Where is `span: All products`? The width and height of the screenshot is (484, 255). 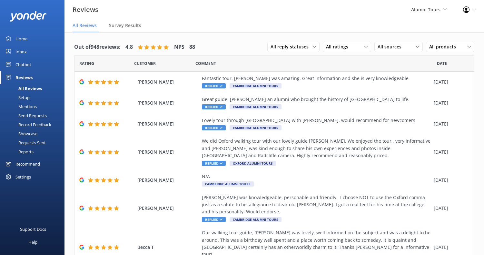 span: All products is located at coordinates (444, 47).